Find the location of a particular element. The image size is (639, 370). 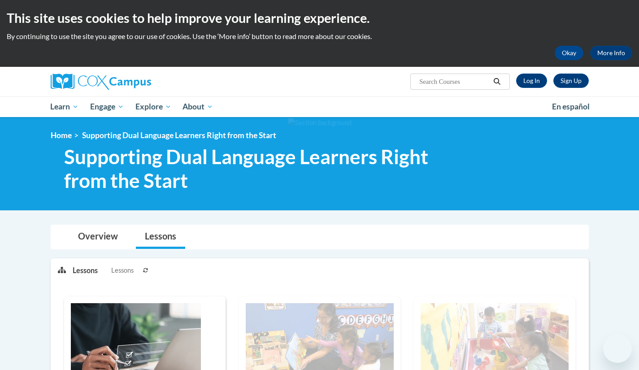

a: Register is located at coordinates (571, 81).